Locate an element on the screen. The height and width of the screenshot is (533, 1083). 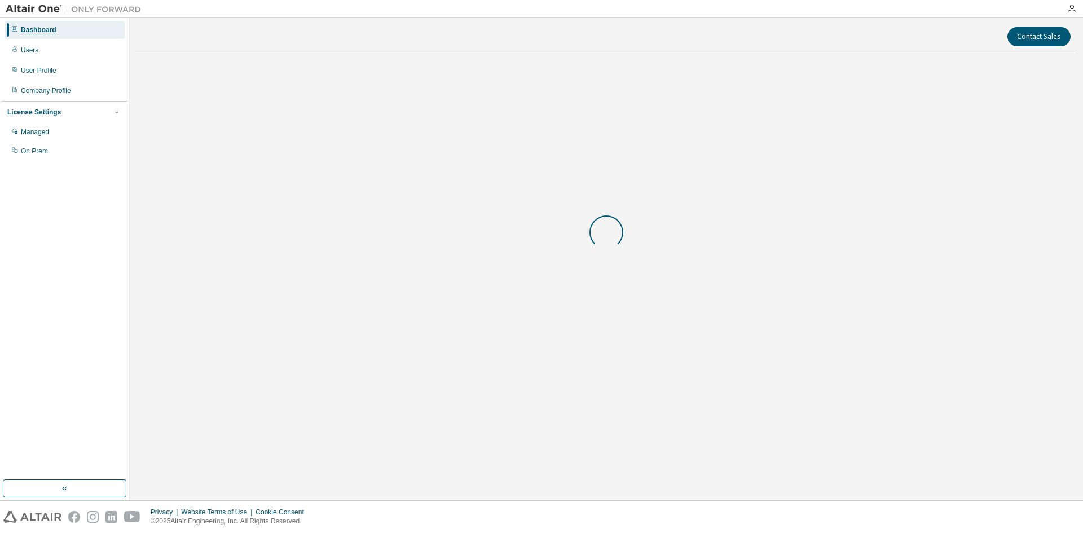
img: linkedin.svg is located at coordinates (111, 517).